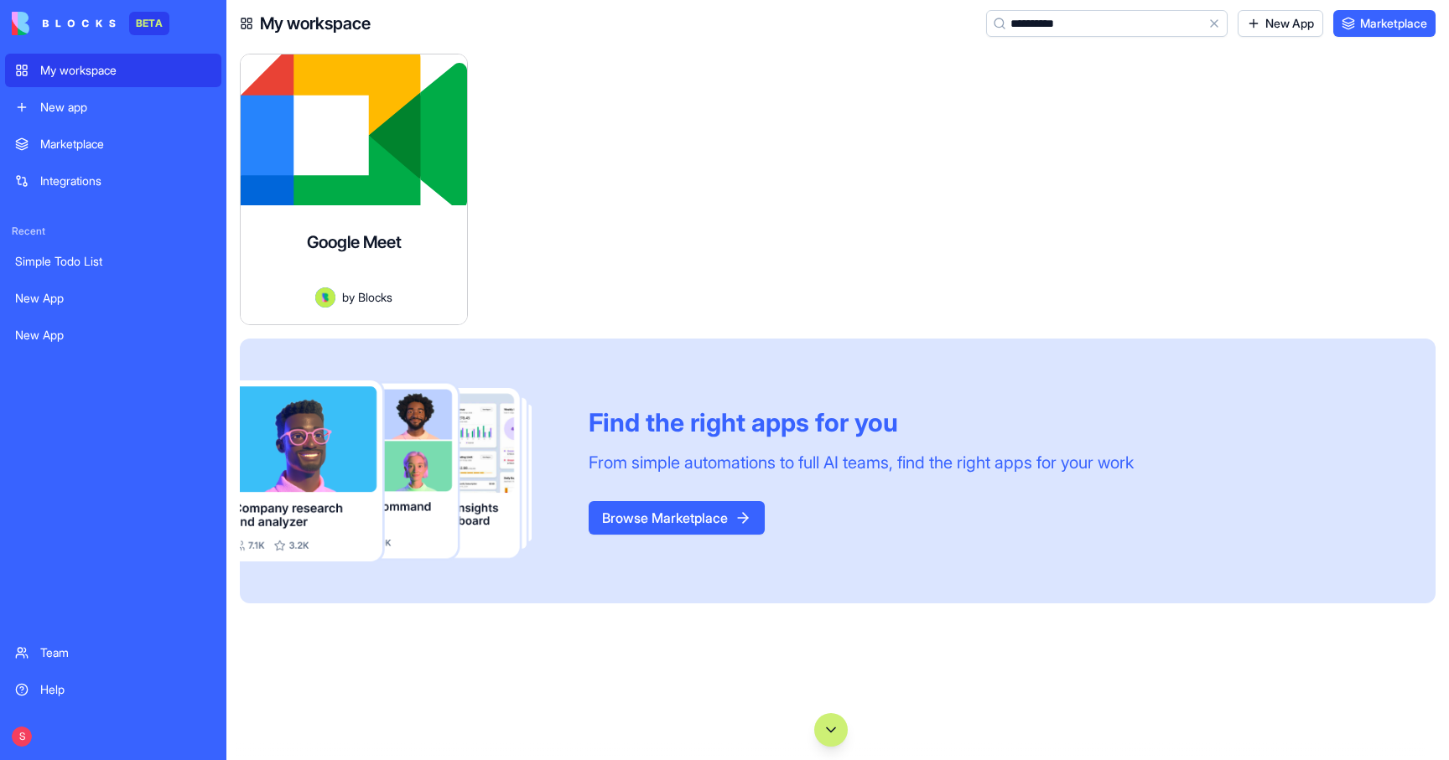 The width and height of the screenshot is (1449, 760). What do you see at coordinates (126, 107) in the screenshot?
I see `div: New app` at bounding box center [126, 107].